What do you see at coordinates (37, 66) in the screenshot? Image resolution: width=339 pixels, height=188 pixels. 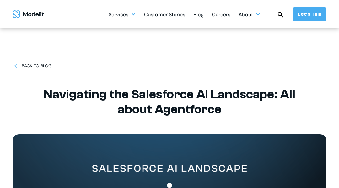 I see `div: BACK TO BLOG` at bounding box center [37, 66].